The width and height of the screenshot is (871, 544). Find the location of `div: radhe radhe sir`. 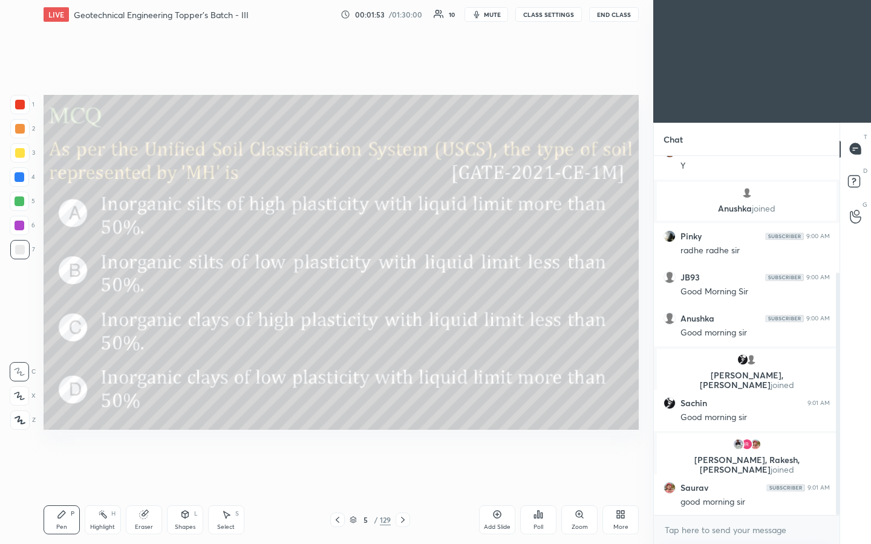

div: radhe radhe sir is located at coordinates (755, 251).